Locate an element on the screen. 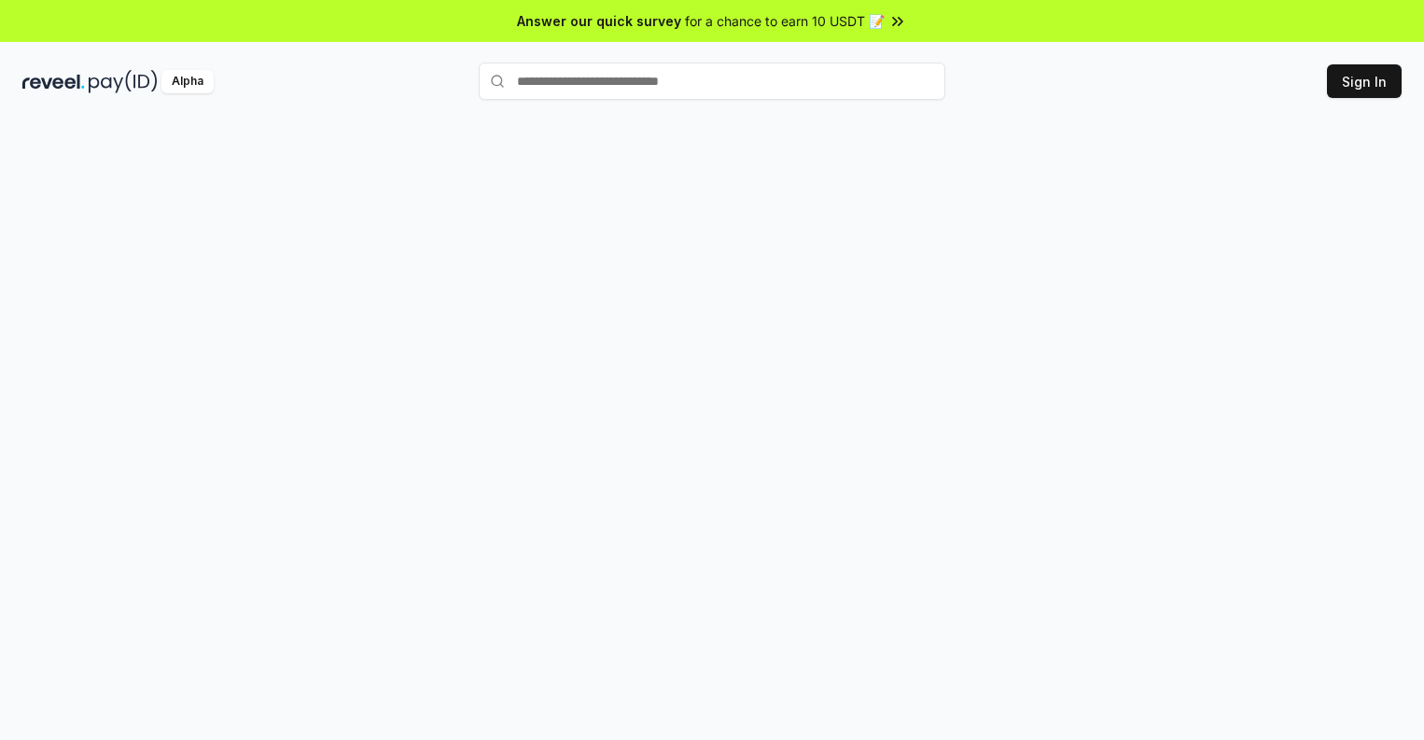 Image resolution: width=1424 pixels, height=740 pixels. span: Answer our quick survey is located at coordinates (599, 21).